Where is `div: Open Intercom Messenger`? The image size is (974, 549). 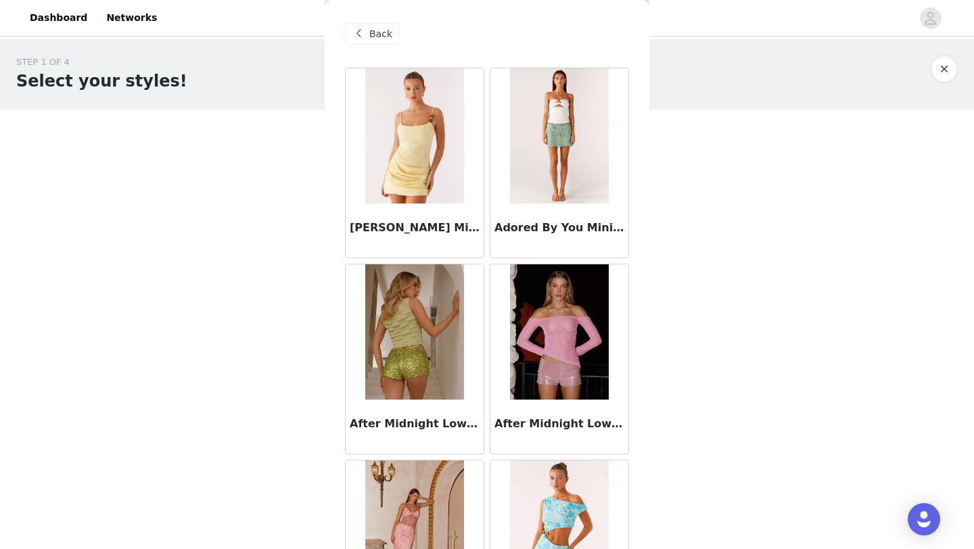 div: Open Intercom Messenger is located at coordinates (924, 519).